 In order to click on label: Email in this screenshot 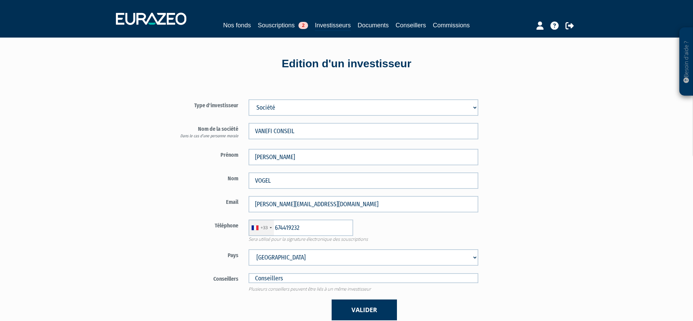, I will do `click(204, 201)`.